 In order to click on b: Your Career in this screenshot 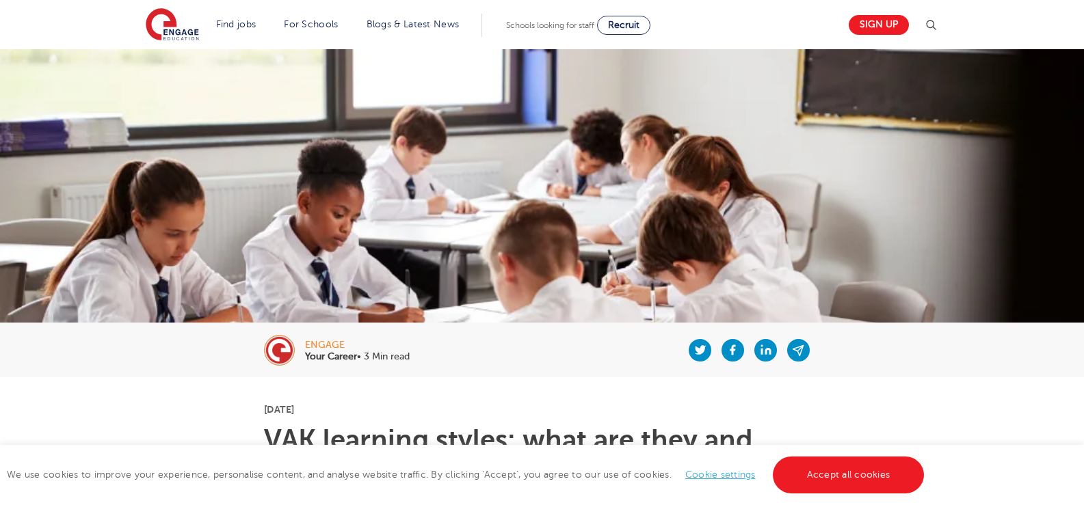, I will do `click(331, 356)`.